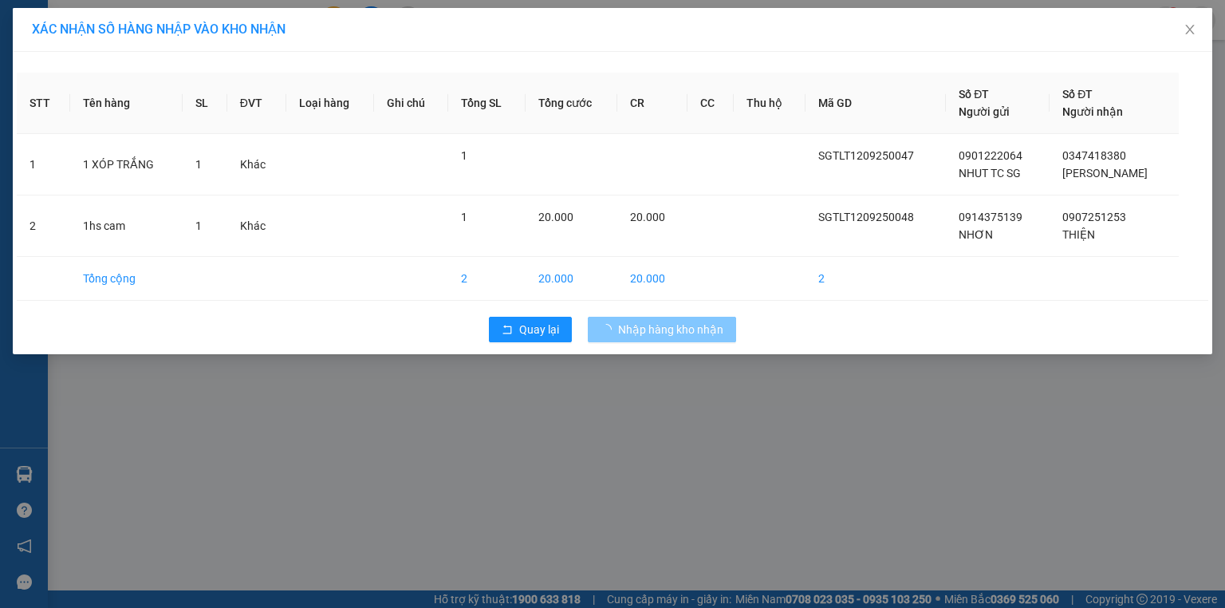 The image size is (1225, 608). Describe the element at coordinates (1094, 217) in the screenshot. I see `span: 0907251253` at that location.